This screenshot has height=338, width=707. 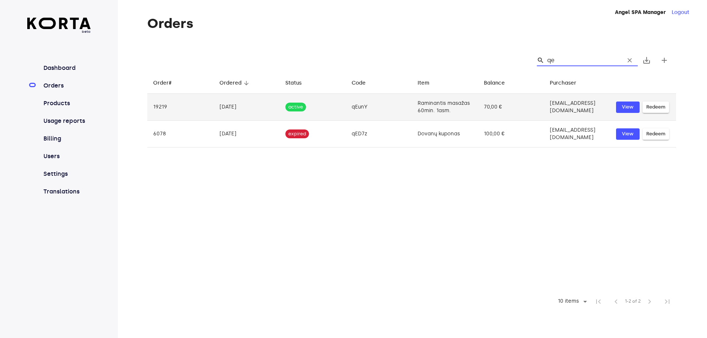 What do you see at coordinates (180, 107) in the screenshot?
I see `td: 19219` at bounding box center [180, 107].